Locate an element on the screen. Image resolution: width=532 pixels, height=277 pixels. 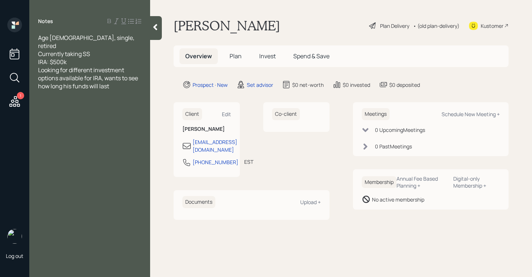
div: Prospect · New is located at coordinates (210, 85).